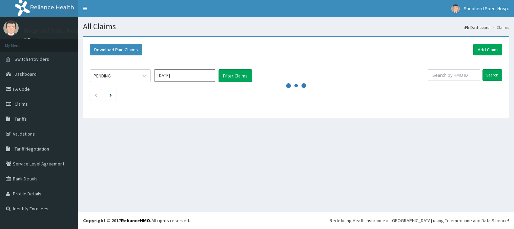  Describe the element at coordinates (296, 85) in the screenshot. I see `svg: audio-loading` at that location.